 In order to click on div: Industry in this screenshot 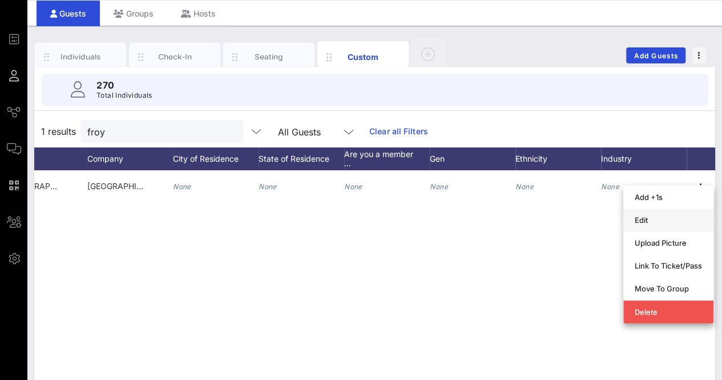, I will do `click(644, 159)`.